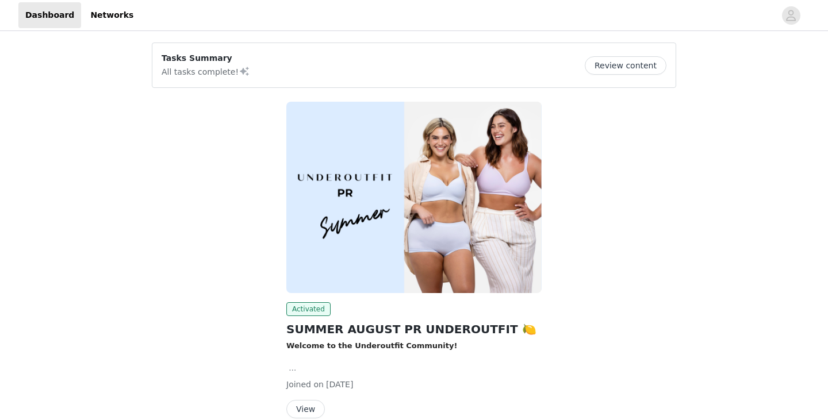 Image resolution: width=828 pixels, height=420 pixels. I want to click on img: Underoutfit, so click(414, 197).